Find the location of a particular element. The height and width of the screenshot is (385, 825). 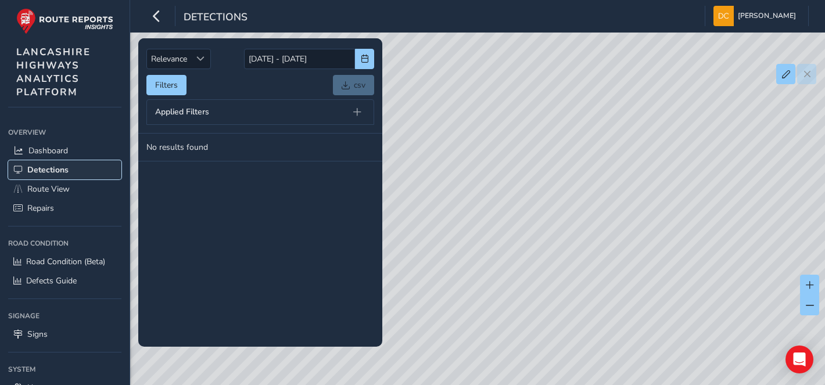

a: Repairs is located at coordinates (64, 208).